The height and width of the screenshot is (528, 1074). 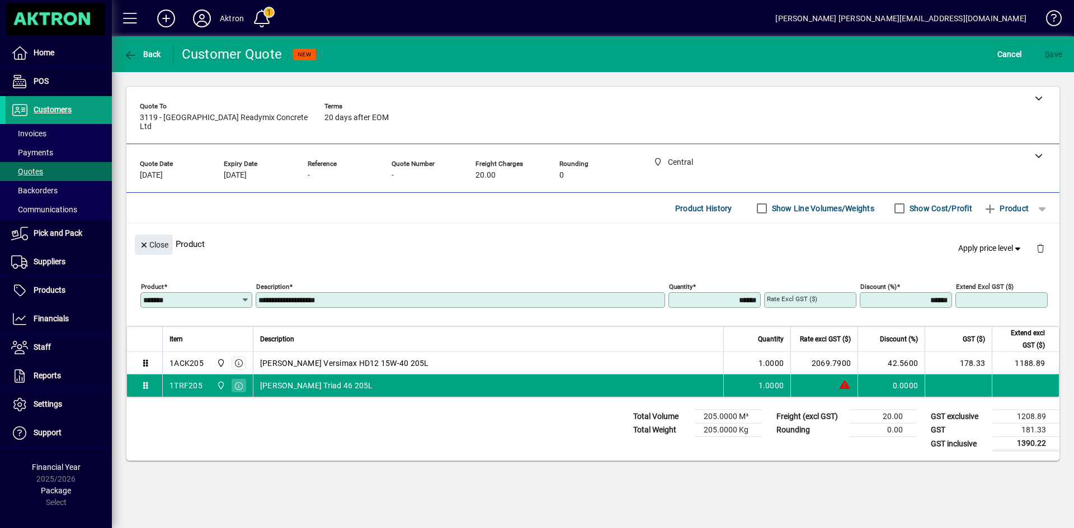 What do you see at coordinates (882, 417) in the screenshot?
I see `td: 20.00` at bounding box center [882, 417].